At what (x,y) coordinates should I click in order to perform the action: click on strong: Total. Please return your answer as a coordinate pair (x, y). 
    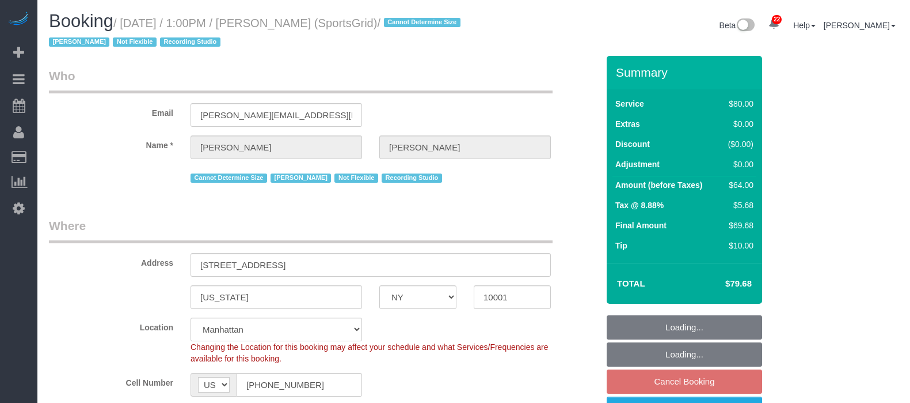
    Looking at the image, I should click on (631, 283).